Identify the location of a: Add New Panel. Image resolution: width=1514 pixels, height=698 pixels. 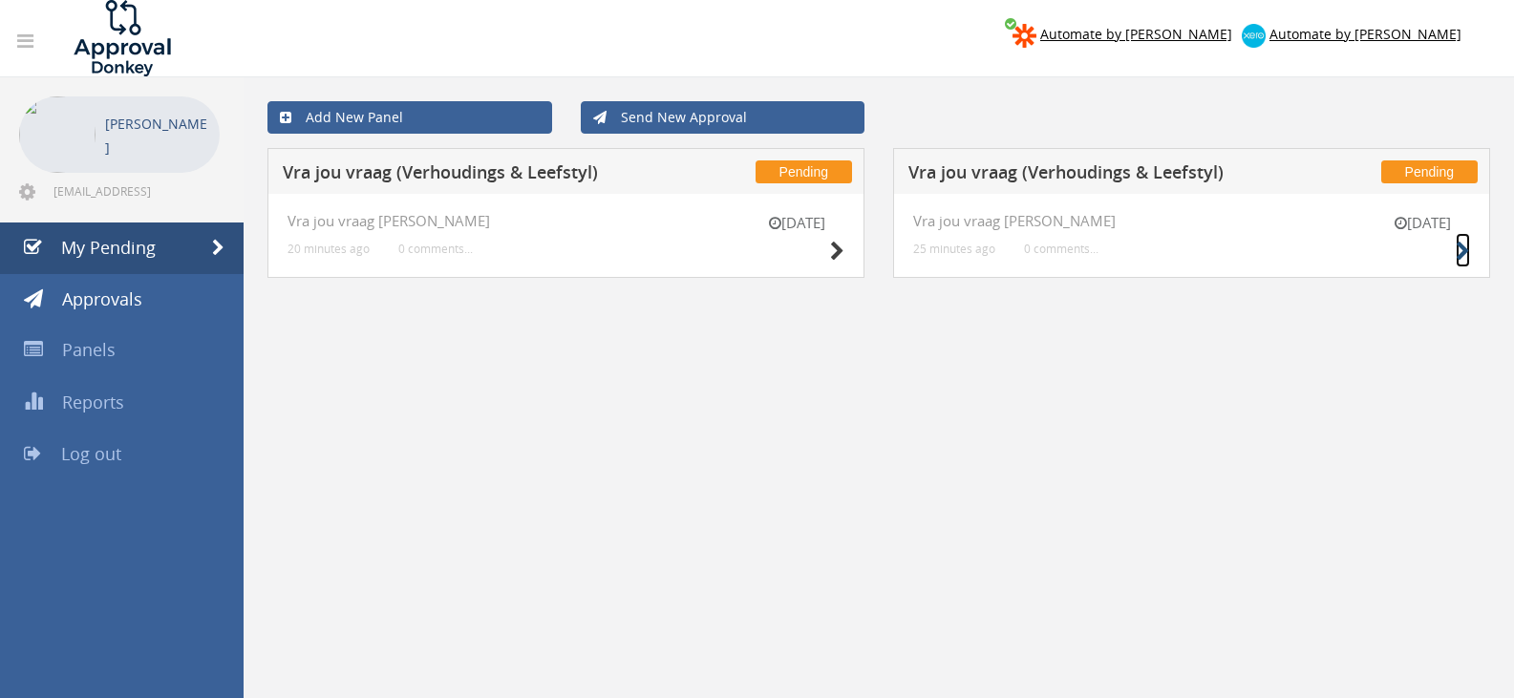
(410, 118).